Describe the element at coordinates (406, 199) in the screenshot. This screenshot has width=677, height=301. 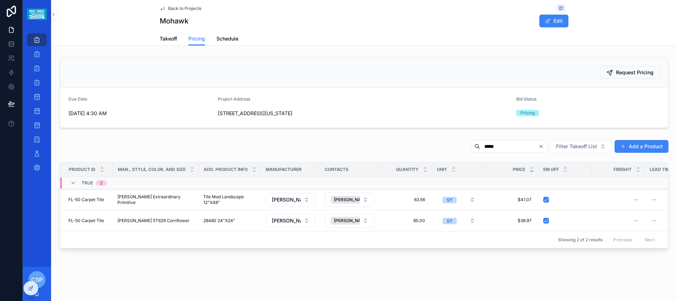
I see `span: 63.56` at that location.